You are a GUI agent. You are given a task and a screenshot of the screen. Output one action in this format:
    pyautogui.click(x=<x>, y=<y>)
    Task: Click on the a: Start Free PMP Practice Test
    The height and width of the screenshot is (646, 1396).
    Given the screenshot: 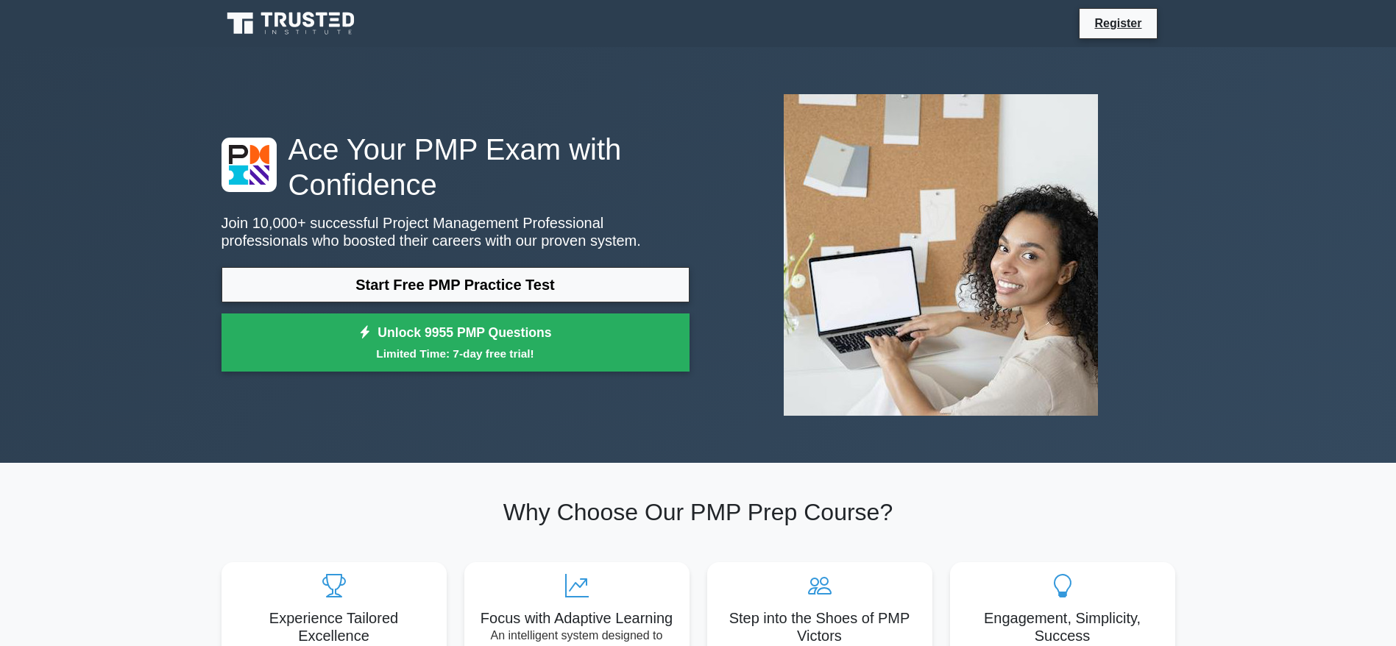 What is the action you would take?
    pyautogui.click(x=455, y=285)
    